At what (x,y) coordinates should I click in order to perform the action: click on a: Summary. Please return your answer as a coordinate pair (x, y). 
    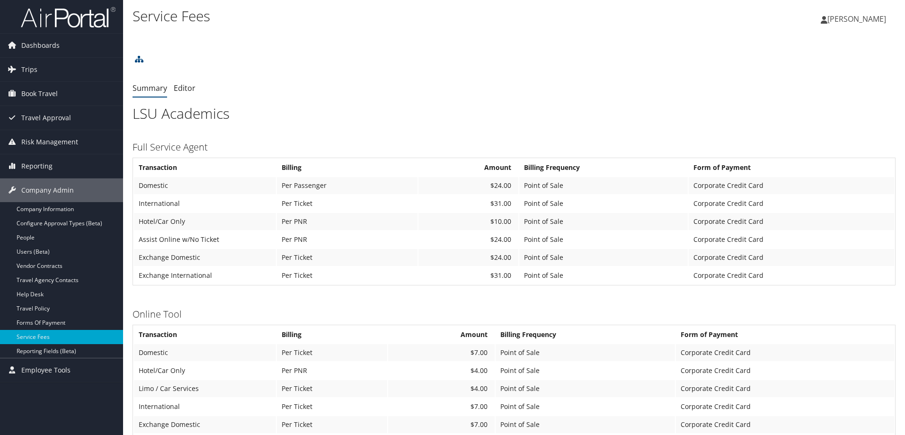
    Looking at the image, I should click on (150, 88).